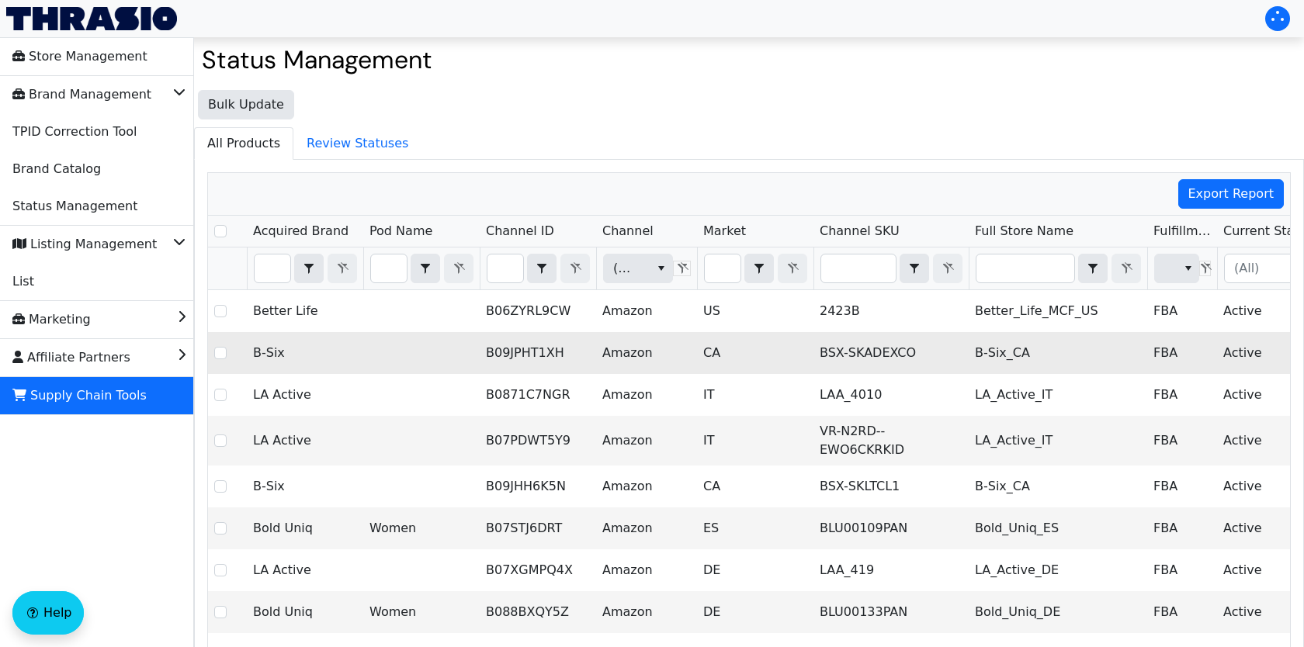 Image resolution: width=1304 pixels, height=647 pixels. Describe the element at coordinates (75, 206) in the screenshot. I see `span: Status Management` at that location.